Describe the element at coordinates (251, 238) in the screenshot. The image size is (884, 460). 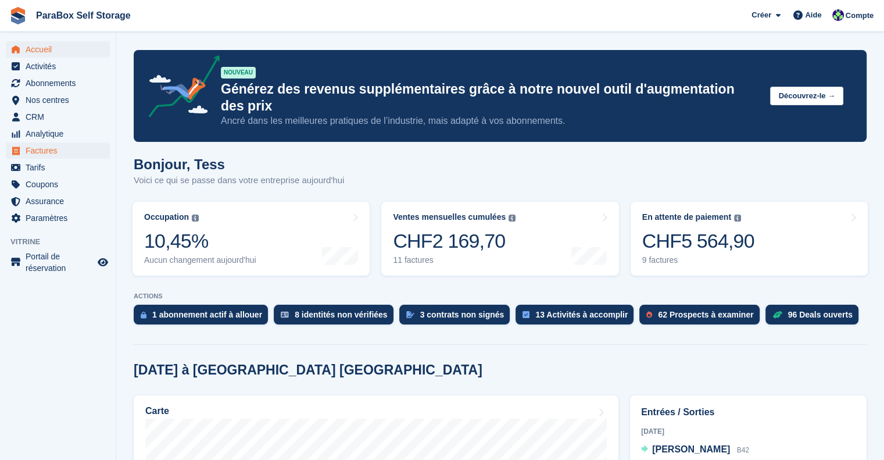
I see `a: Occupation 10,45% Aucun changement aujourd'hui` at that location.